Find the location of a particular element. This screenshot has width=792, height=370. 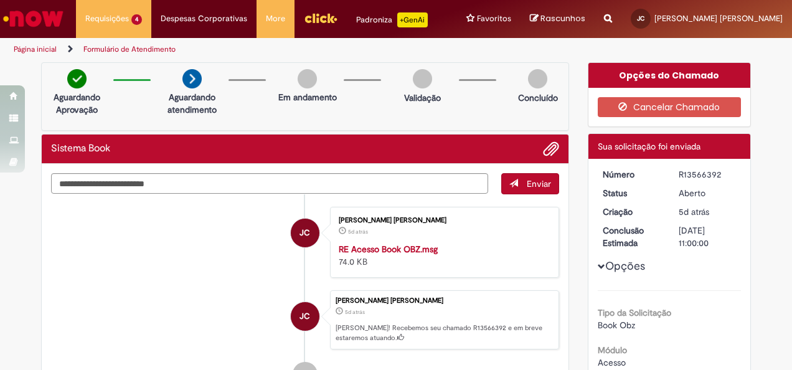

dt: Criação is located at coordinates (631, 212).